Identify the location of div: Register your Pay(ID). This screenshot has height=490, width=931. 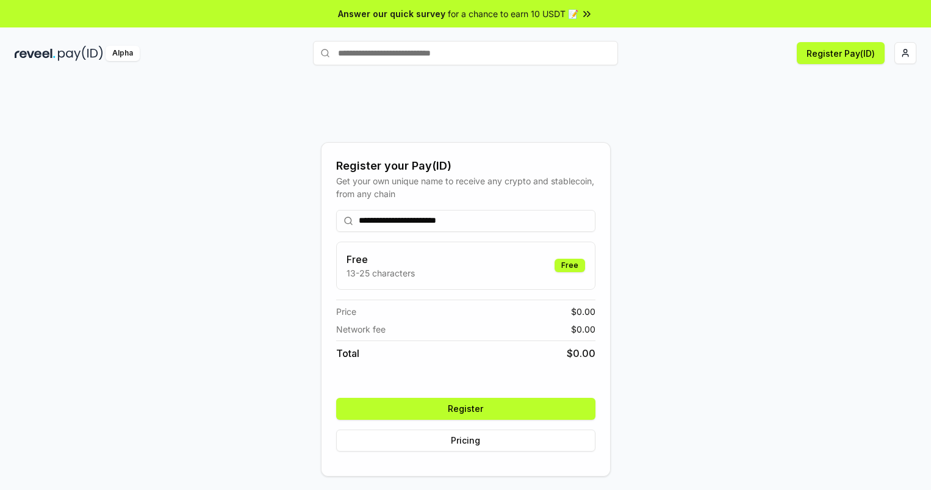
(465, 166).